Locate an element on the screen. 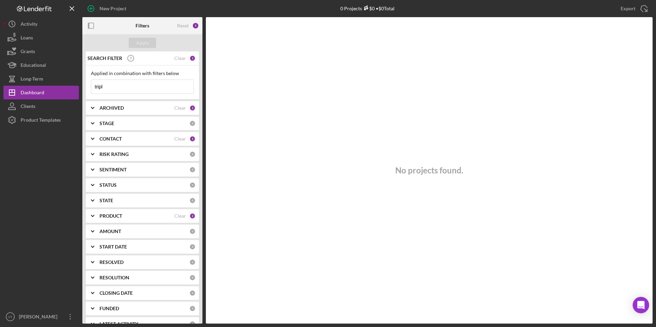 Image resolution: width=656 pixels, height=327 pixels. b: STATUS is located at coordinates (108, 185).